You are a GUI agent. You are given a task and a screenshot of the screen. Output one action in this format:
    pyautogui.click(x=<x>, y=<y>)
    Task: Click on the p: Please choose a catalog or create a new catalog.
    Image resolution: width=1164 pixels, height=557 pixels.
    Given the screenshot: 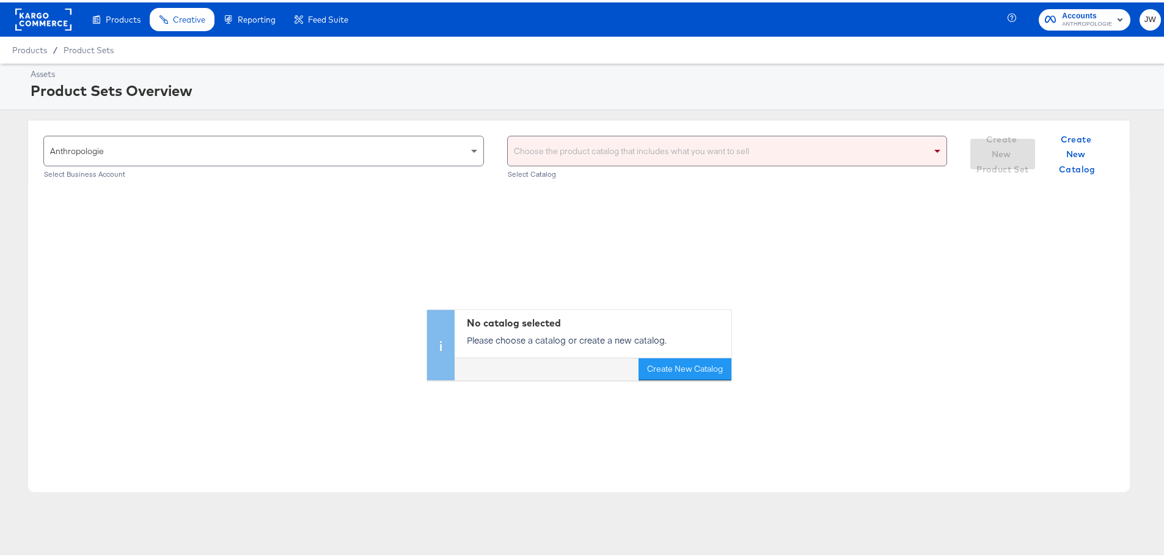 What is the action you would take?
    pyautogui.click(x=596, y=338)
    